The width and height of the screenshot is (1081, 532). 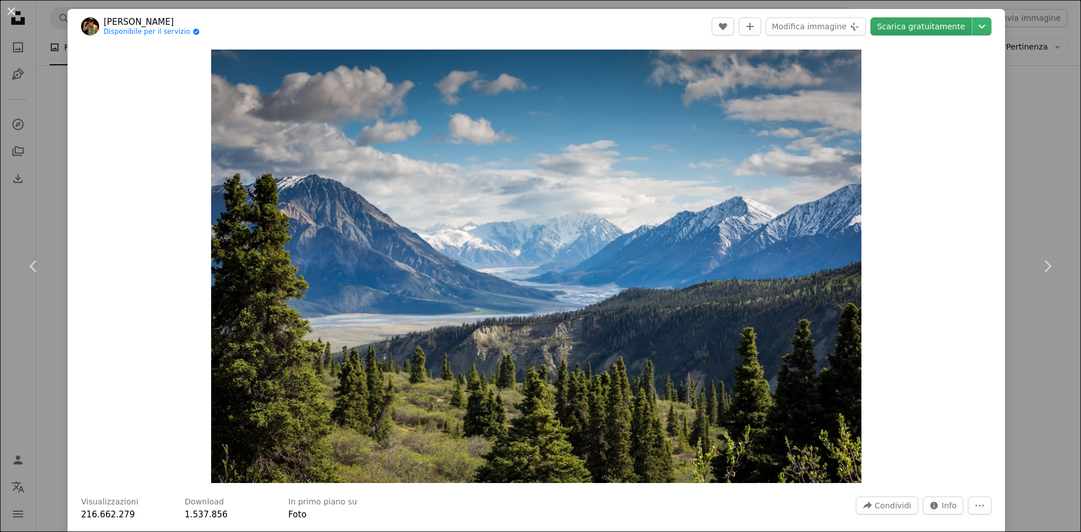 I want to click on button: Statistiche su questa immagine, so click(x=943, y=506).